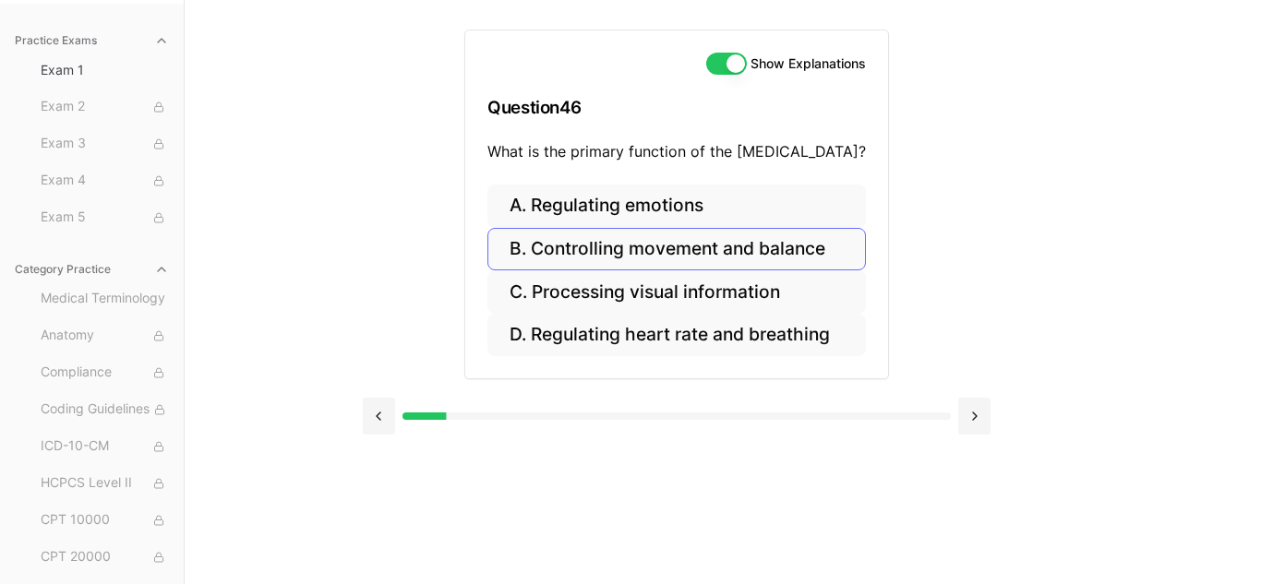 The width and height of the screenshot is (1261, 584). I want to click on span: Coding Guidelines, so click(104, 410).